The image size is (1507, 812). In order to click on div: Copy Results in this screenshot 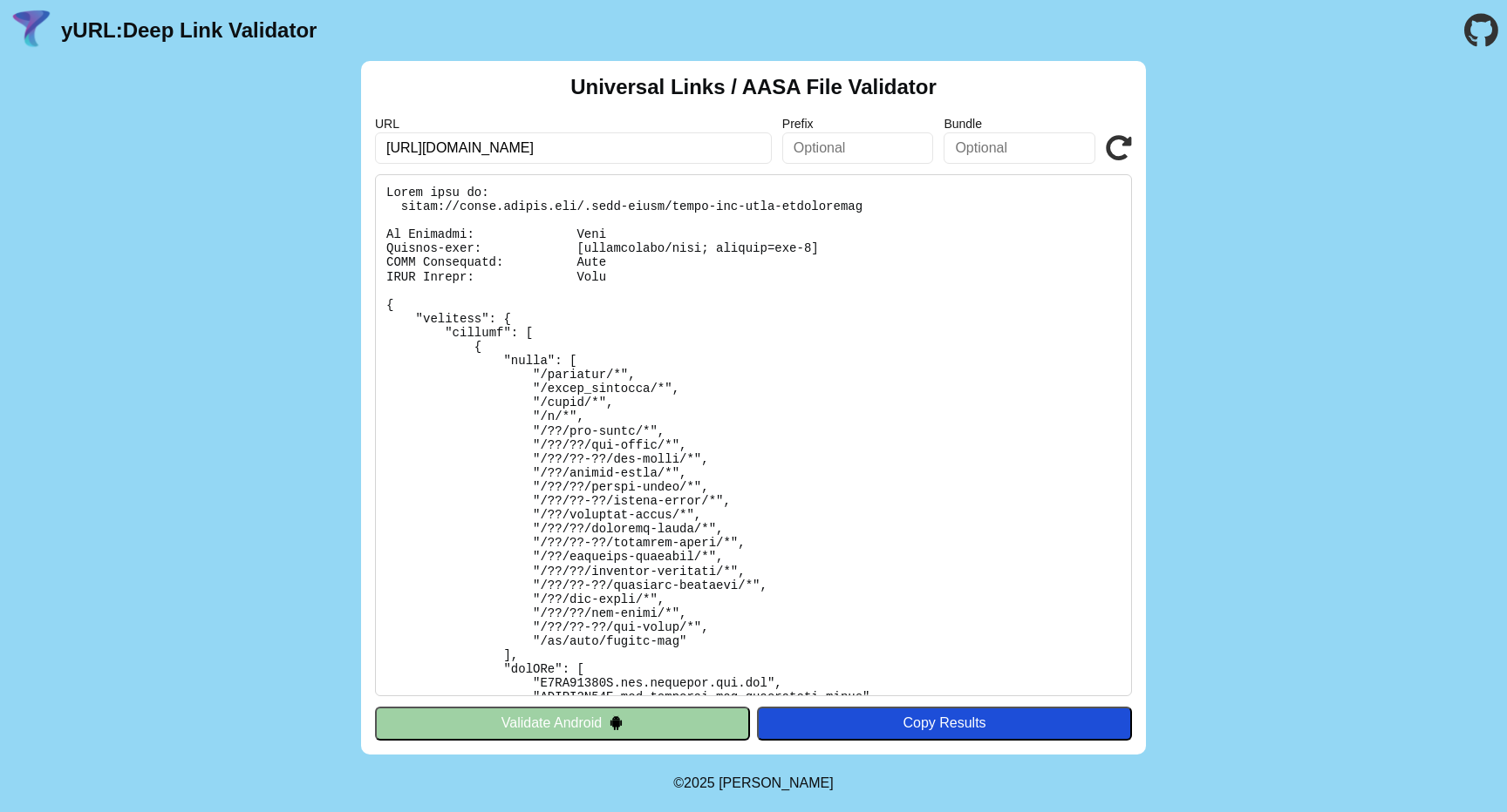, I will do `click(944, 723)`.